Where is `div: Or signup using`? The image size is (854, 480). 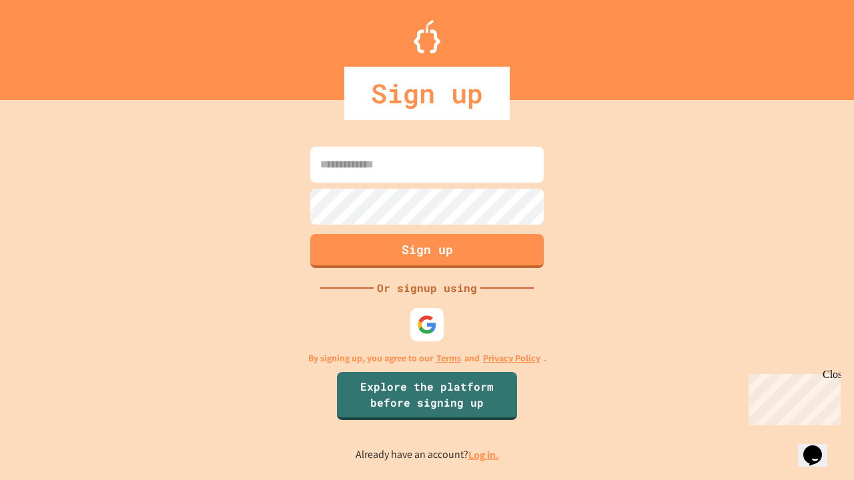 div: Or signup using is located at coordinates (427, 288).